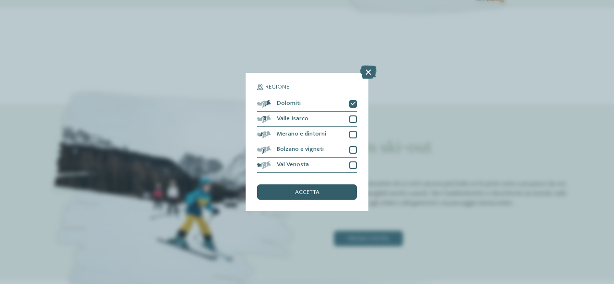 Image resolution: width=614 pixels, height=284 pixels. I want to click on span: Bolzano e vigneti, so click(300, 150).